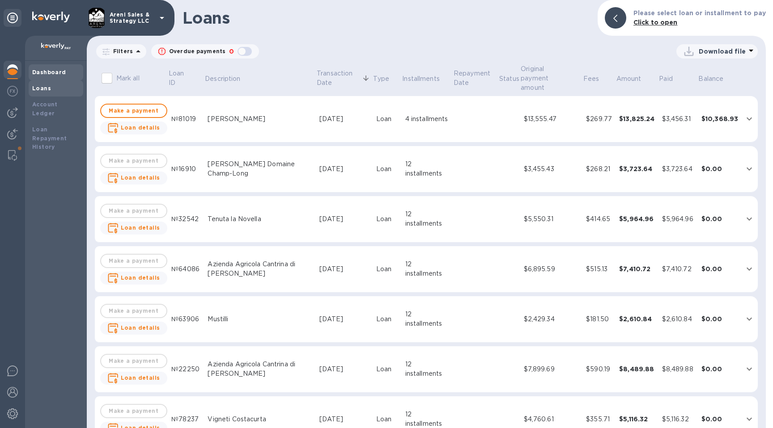 The width and height of the screenshot is (773, 428). What do you see at coordinates (509, 79) in the screenshot?
I see `p: Status` at bounding box center [509, 79].